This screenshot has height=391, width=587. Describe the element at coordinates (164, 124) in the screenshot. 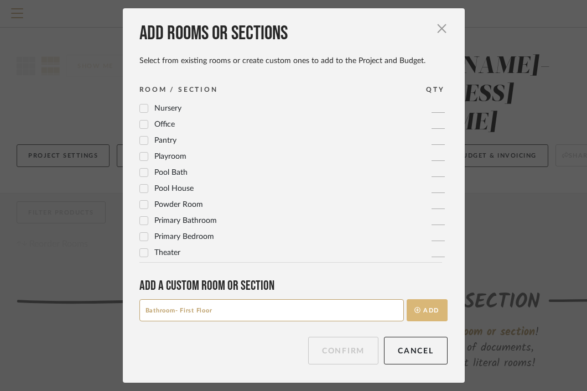

I see `span: Office` at that location.